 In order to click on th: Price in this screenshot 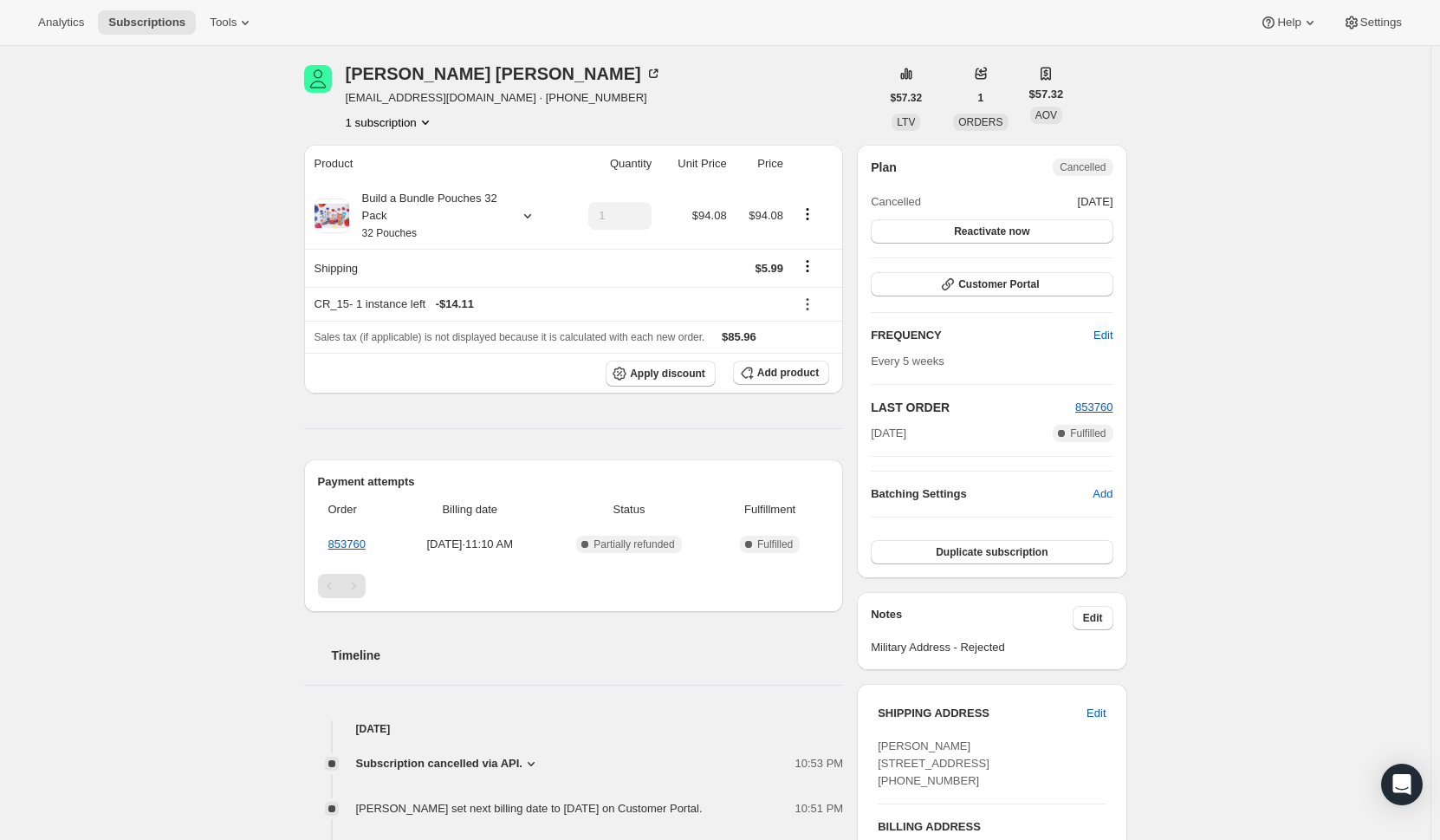, I will do `click(760, 164)`.